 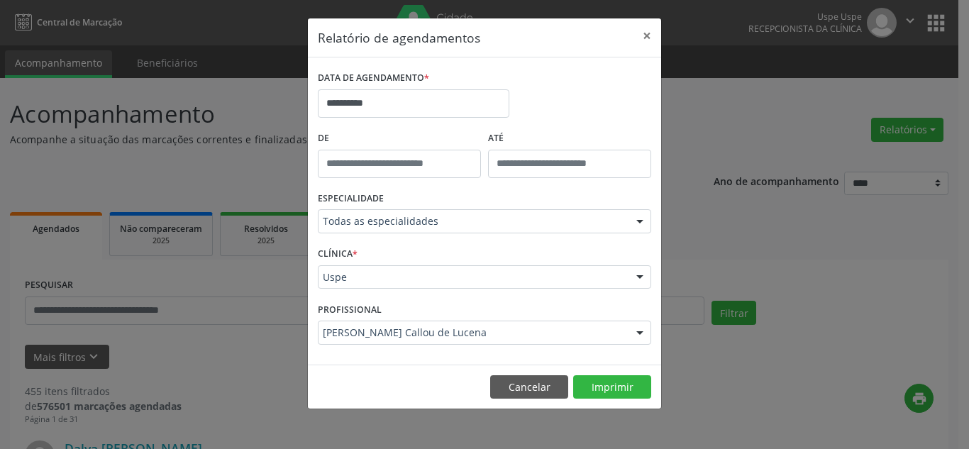 I want to click on label: De, so click(x=400, y=138).